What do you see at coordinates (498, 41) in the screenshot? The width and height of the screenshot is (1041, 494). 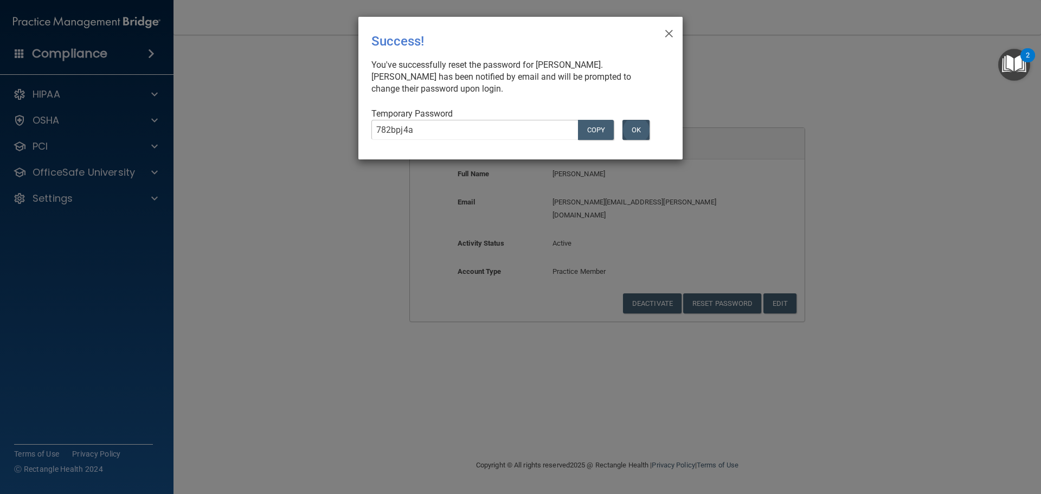 I see `div: Success!` at bounding box center [498, 41].